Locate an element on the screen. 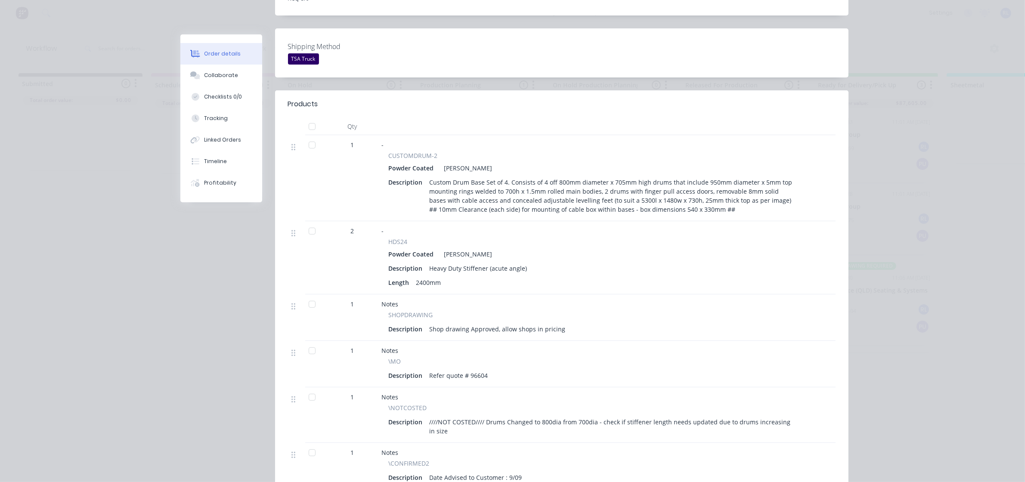  button: Profitability is located at coordinates (221, 183).